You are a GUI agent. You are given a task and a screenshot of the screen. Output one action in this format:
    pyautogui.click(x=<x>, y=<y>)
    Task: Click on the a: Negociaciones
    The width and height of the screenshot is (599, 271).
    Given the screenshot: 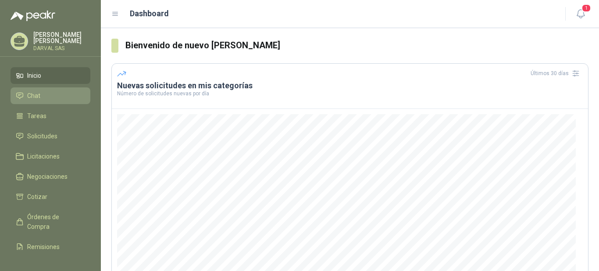 What is the action you would take?
    pyautogui.click(x=50, y=176)
    